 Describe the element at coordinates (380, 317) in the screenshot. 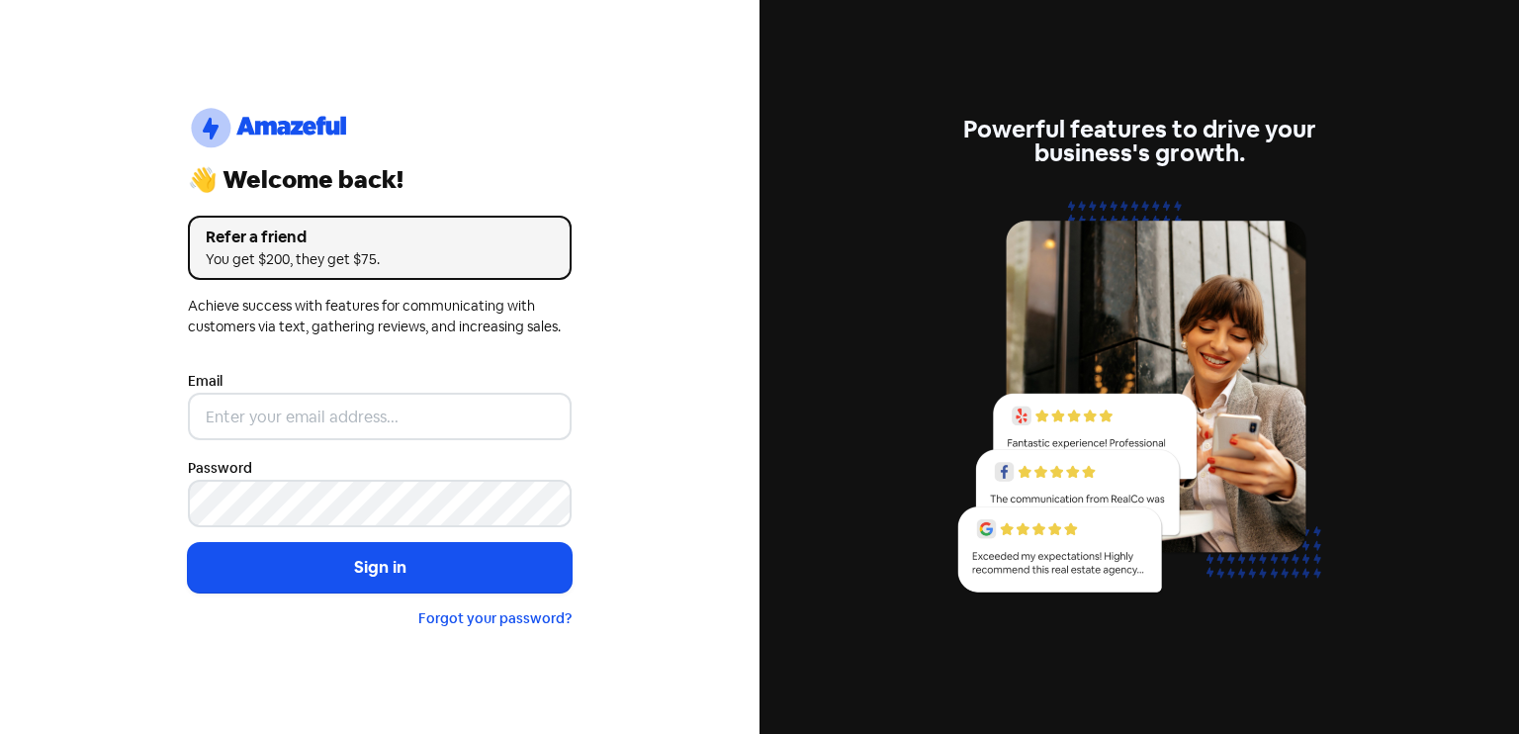

I see `div: Achieve success with features for communicating with customers via text, gathering reviews, and i...` at that location.